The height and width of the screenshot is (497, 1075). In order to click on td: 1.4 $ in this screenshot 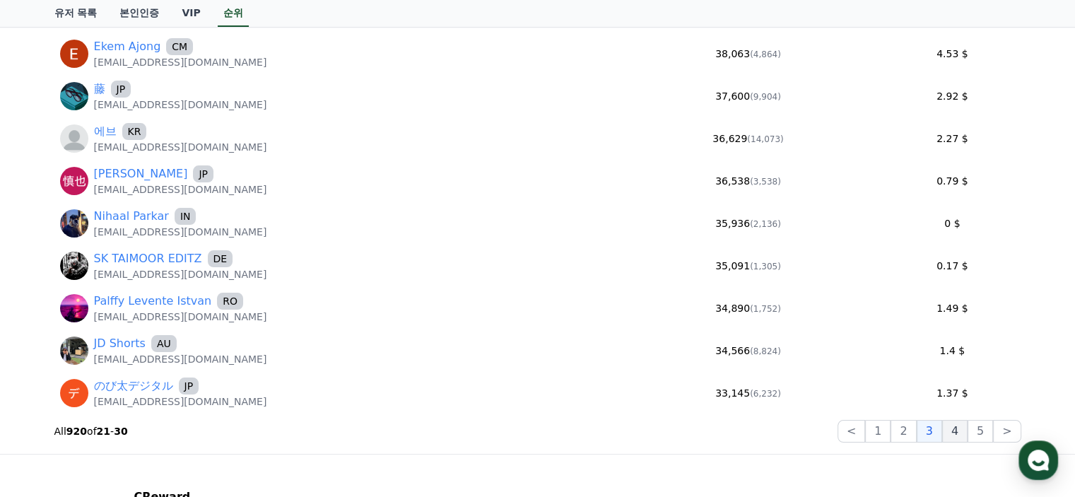, I will do `click(952, 350)`.